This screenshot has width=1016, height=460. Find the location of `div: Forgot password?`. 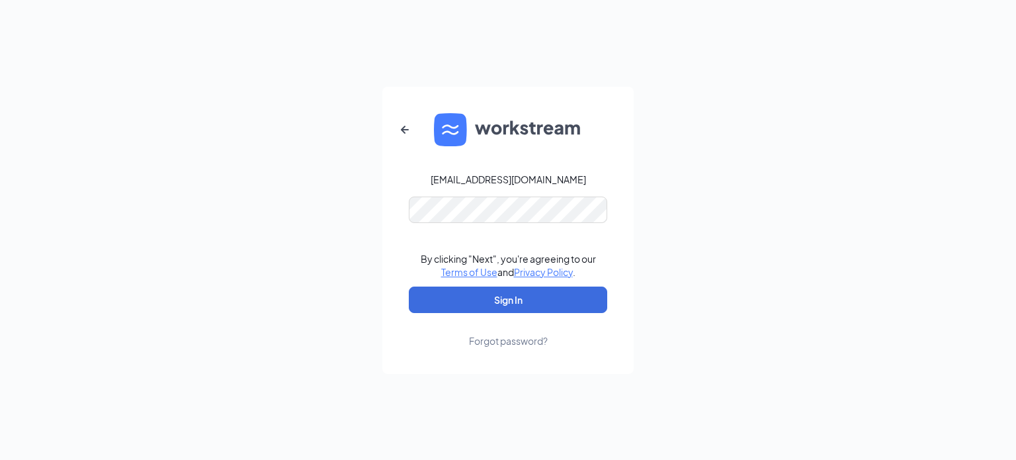

div: Forgot password? is located at coordinates (508, 341).